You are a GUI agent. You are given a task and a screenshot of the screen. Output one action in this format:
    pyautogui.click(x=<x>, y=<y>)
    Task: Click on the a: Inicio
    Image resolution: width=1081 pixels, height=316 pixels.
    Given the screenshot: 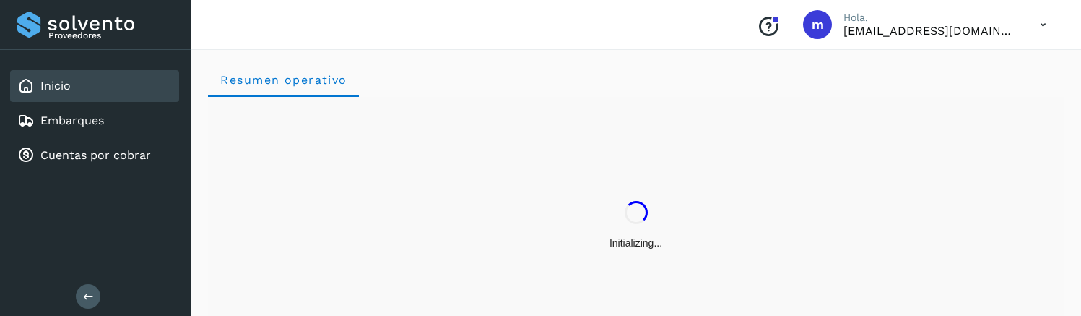 What is the action you would take?
    pyautogui.click(x=56, y=85)
    